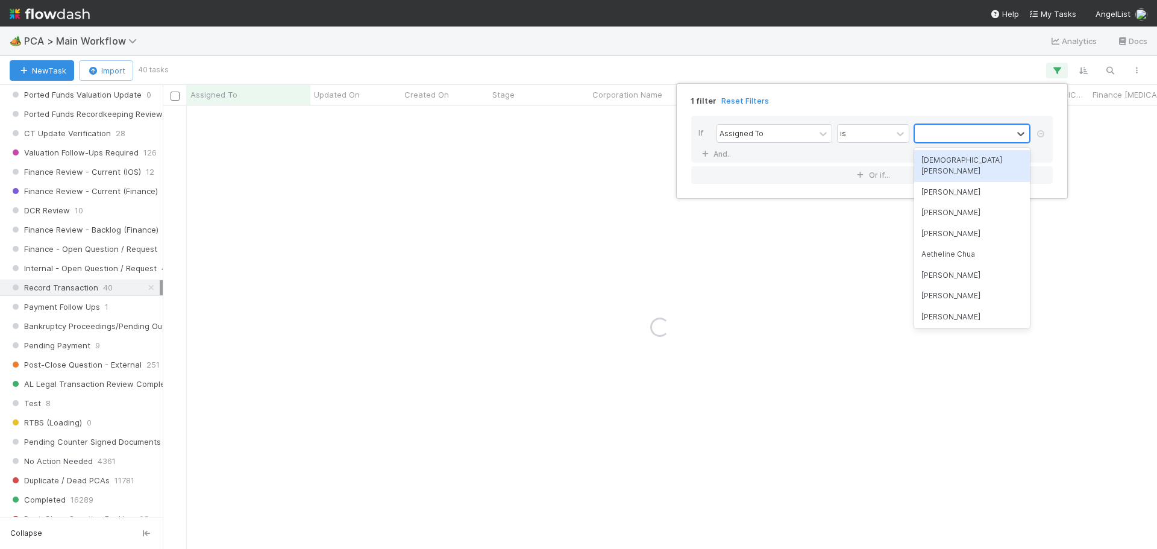 The width and height of the screenshot is (1157, 549). What do you see at coordinates (745, 101) in the screenshot?
I see `a: Reset Filters` at bounding box center [745, 101].